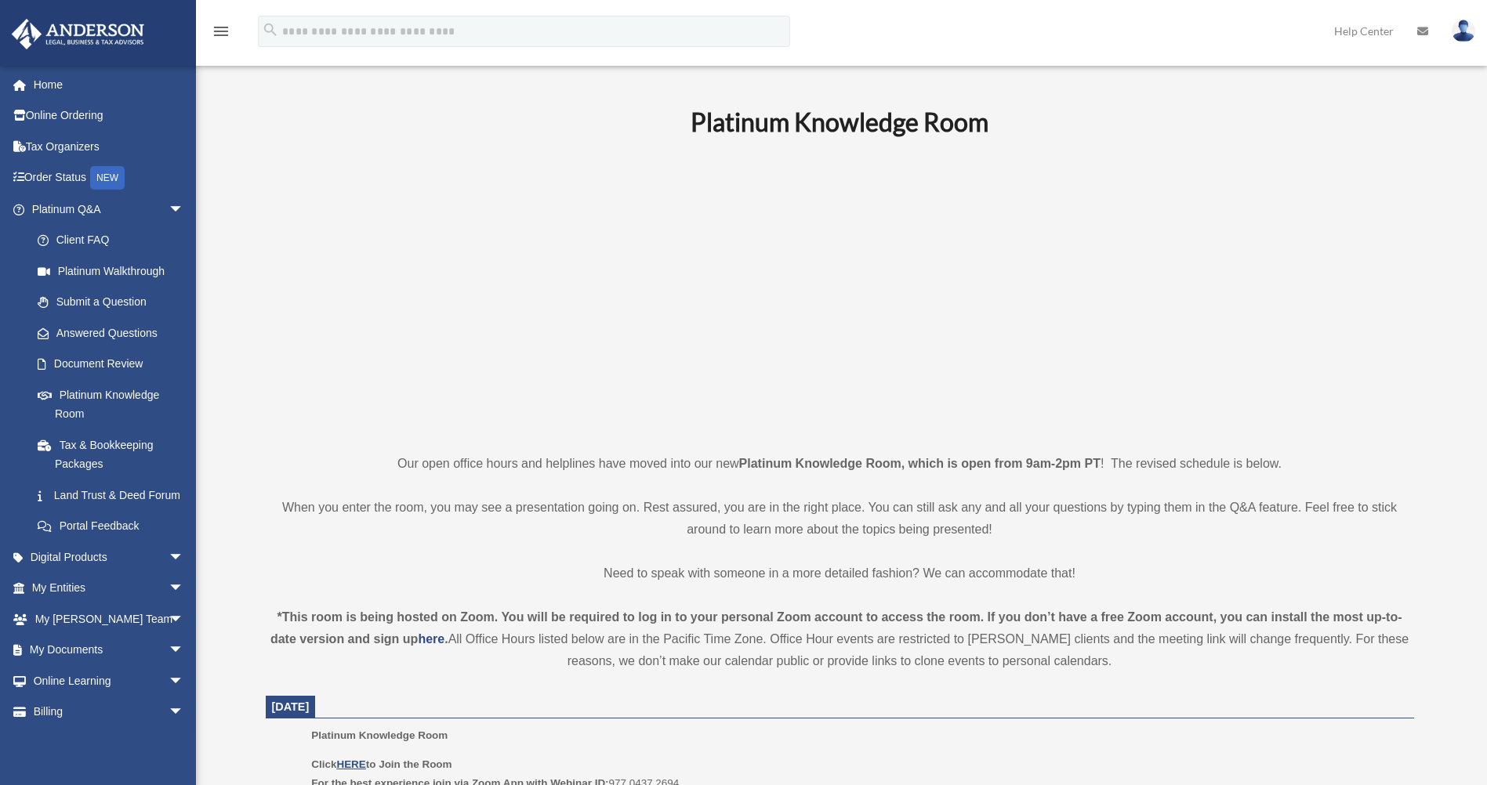 Image resolution: width=1487 pixels, height=785 pixels. I want to click on a: Home, so click(109, 85).